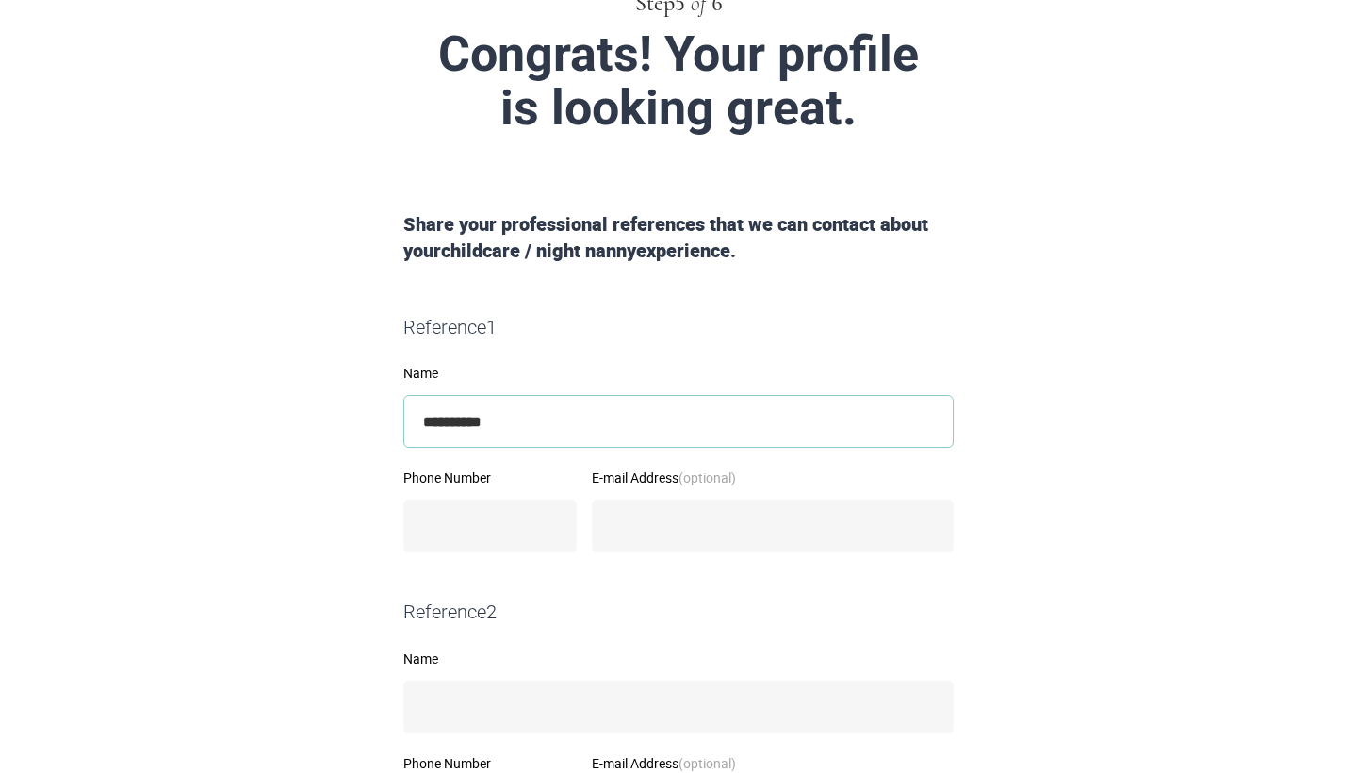 The width and height of the screenshot is (1357, 773). What do you see at coordinates (679, 612) in the screenshot?
I see `div: Reference 2` at bounding box center [679, 612].